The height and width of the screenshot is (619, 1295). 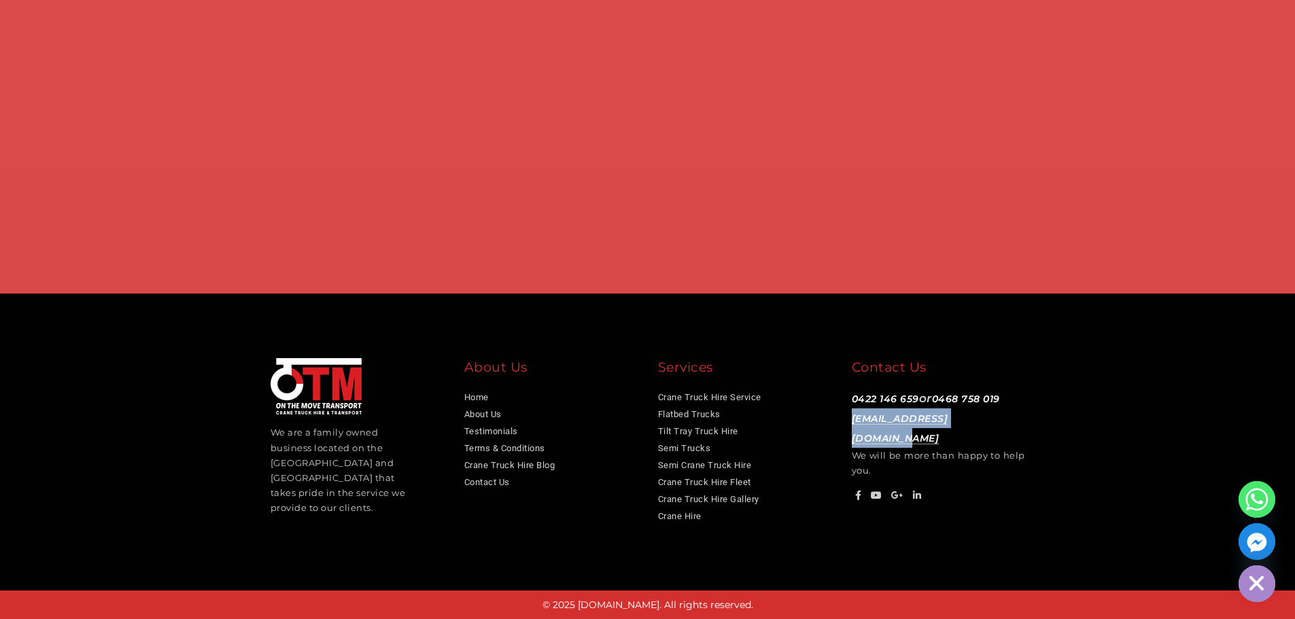 What do you see at coordinates (704, 482) in the screenshot?
I see `a: Crane Truck Hire Fleet` at bounding box center [704, 482].